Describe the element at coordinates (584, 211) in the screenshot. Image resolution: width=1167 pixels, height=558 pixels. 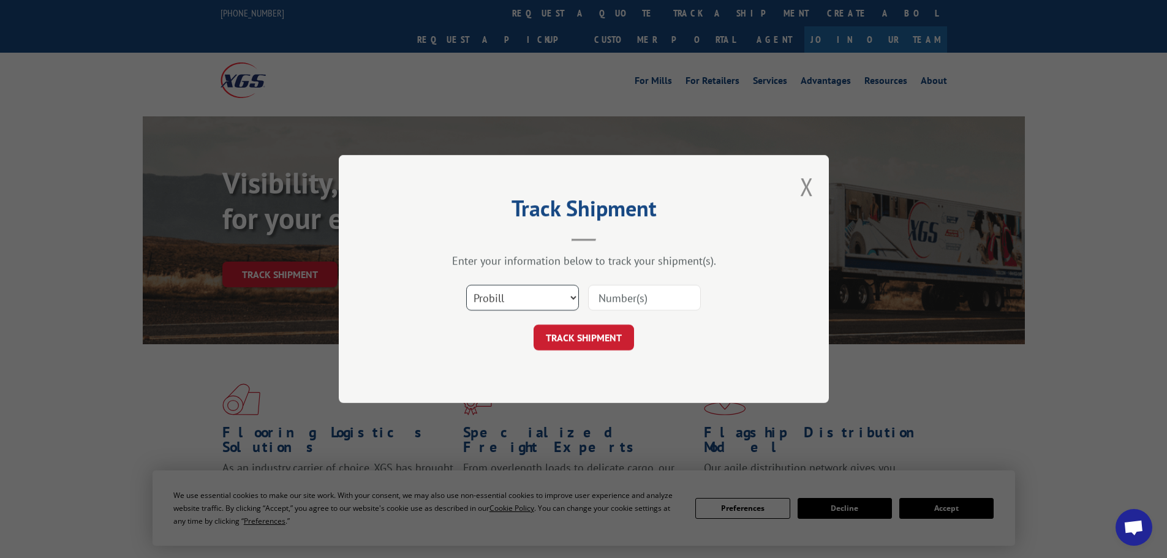
I see `h2: Track Shipment` at that location.